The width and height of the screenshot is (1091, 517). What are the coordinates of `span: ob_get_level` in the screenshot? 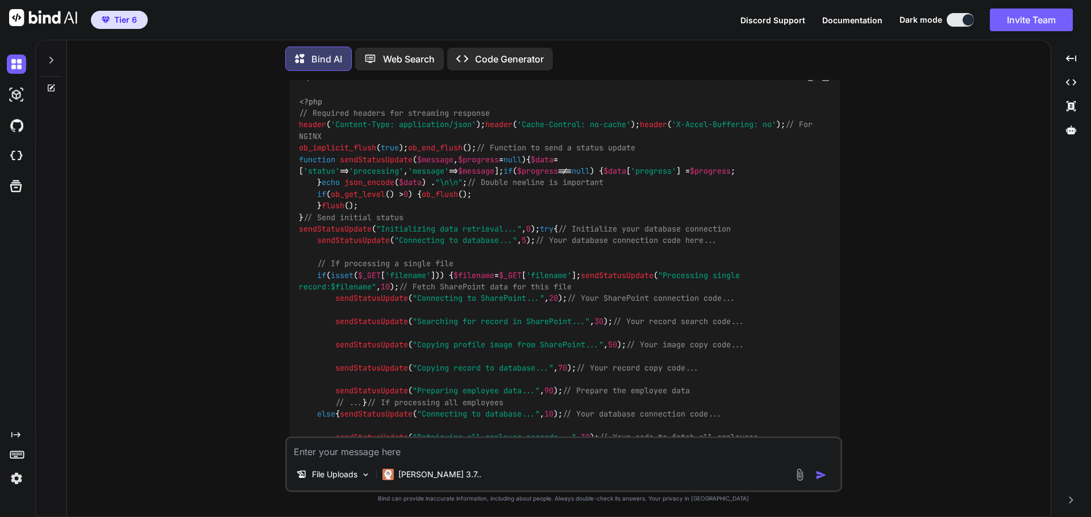 It's located at (358, 194).